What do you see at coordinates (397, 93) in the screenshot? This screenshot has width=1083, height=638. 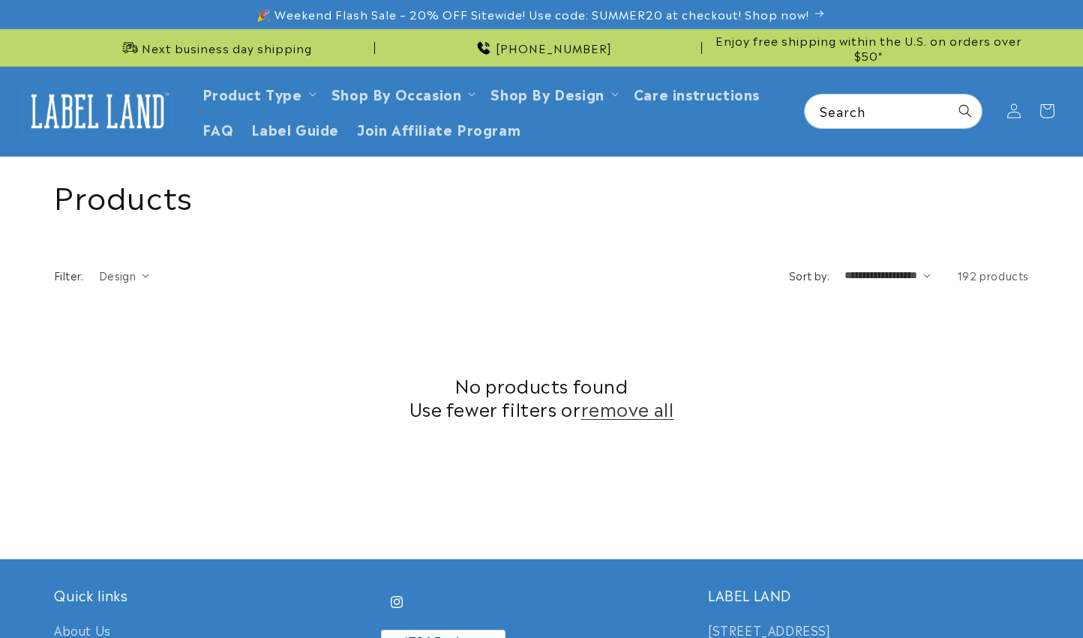 I see `span: Shop By Occasion` at bounding box center [397, 93].